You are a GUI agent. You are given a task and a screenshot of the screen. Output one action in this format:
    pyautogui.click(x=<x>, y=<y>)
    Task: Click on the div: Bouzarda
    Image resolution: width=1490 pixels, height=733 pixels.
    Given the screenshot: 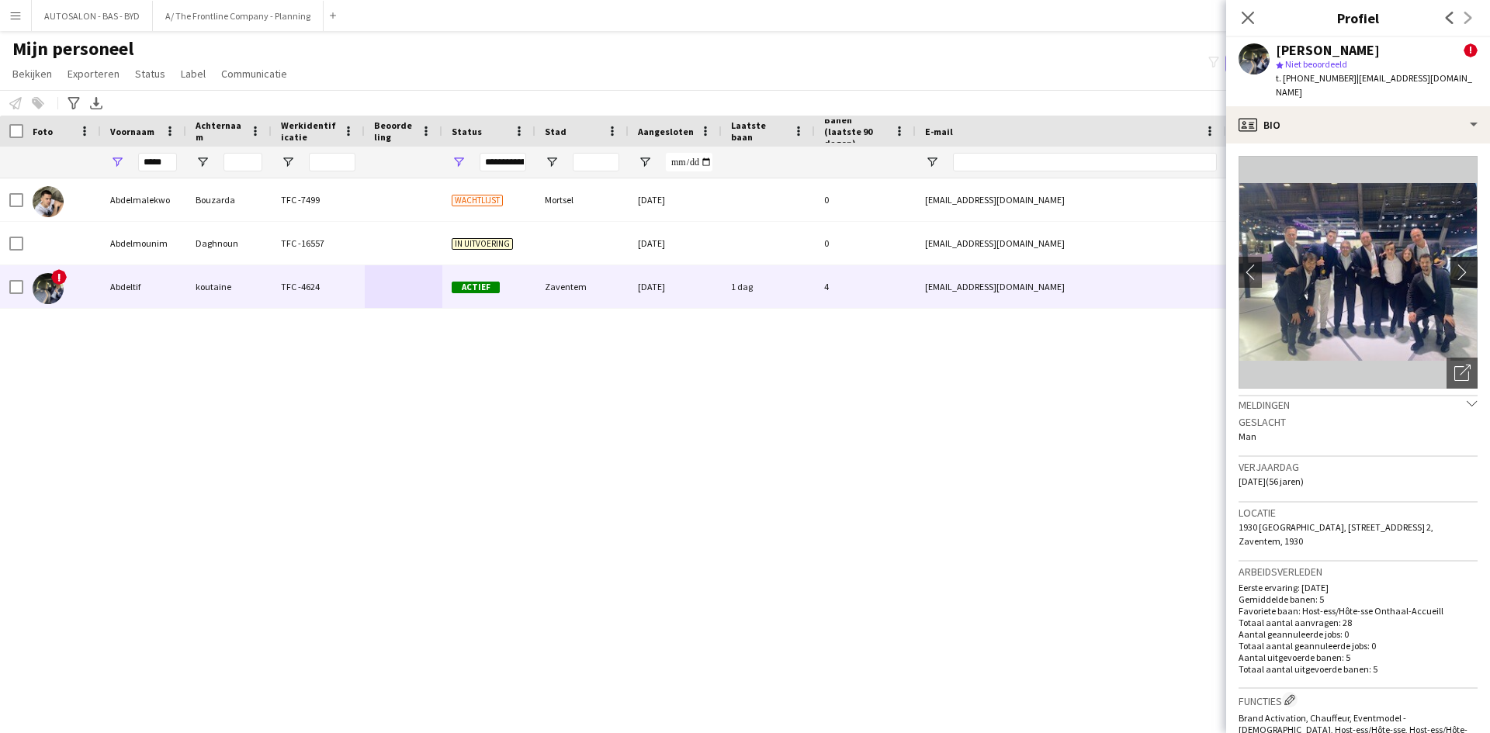 What is the action you would take?
    pyautogui.click(x=229, y=199)
    